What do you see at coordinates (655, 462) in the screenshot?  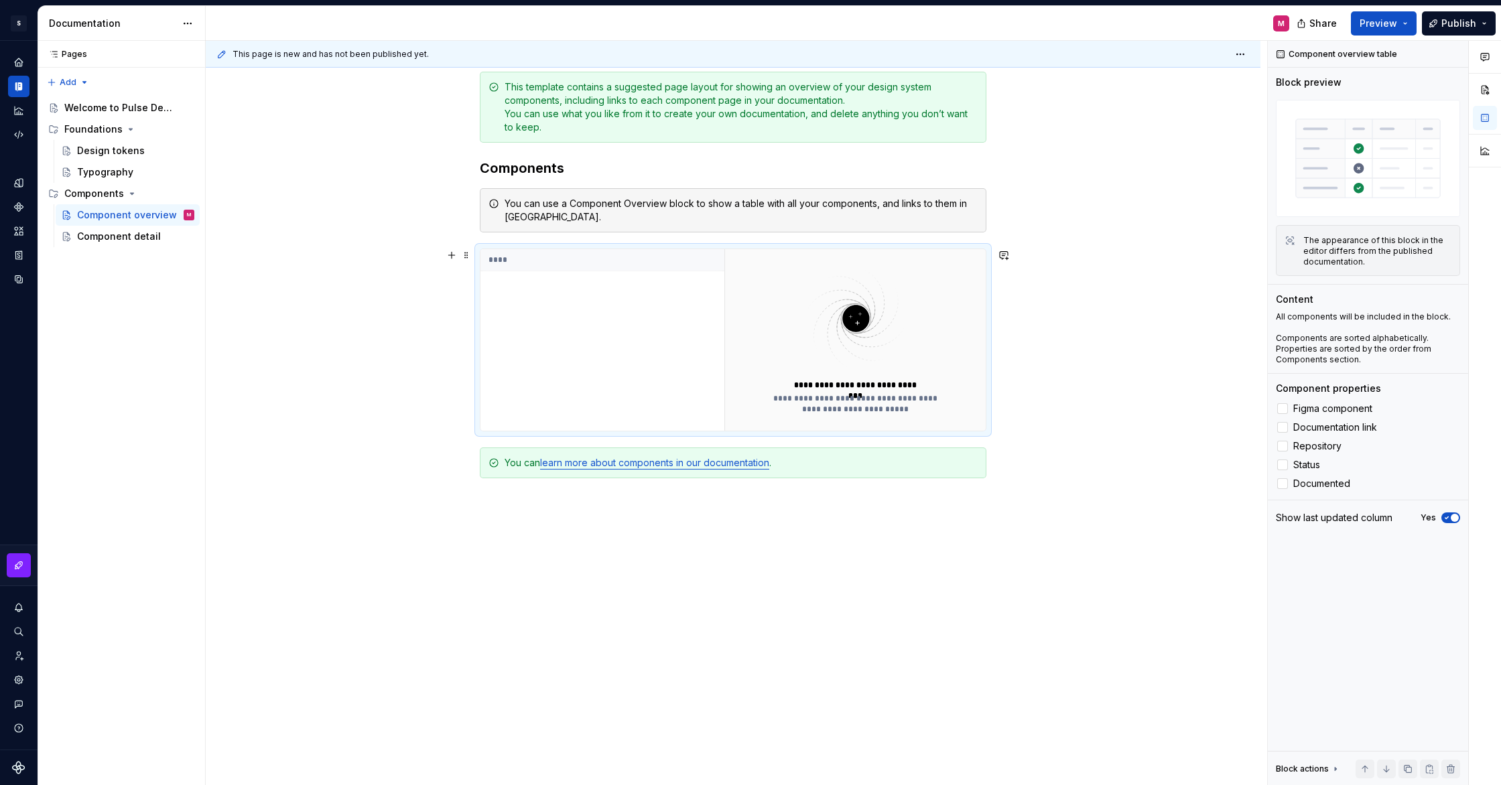 I see `a: learn more about components in our documentation` at bounding box center [655, 462].